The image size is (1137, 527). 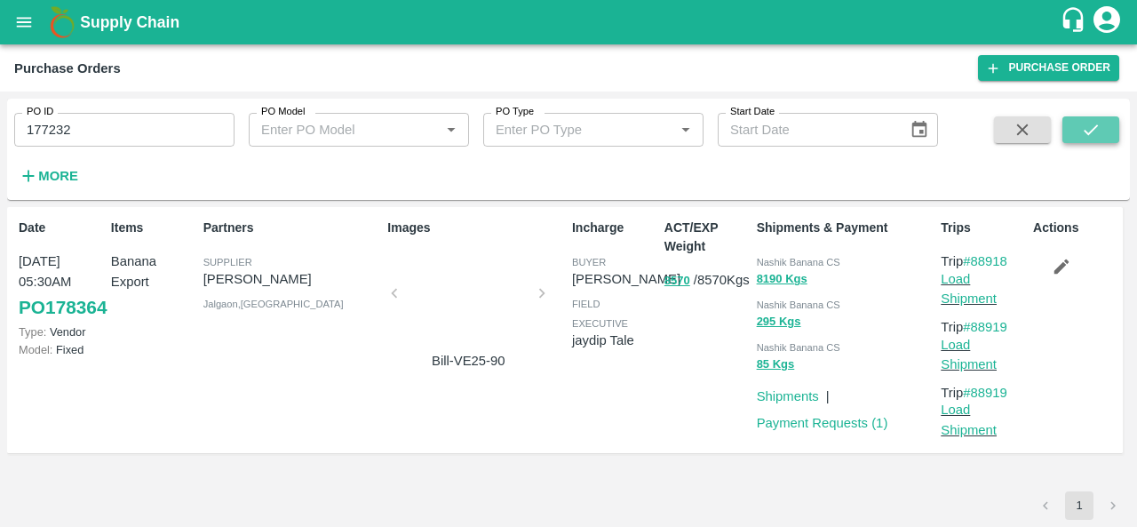 What do you see at coordinates (514, 112) in the screenshot?
I see `label: PO Type` at bounding box center [514, 112].